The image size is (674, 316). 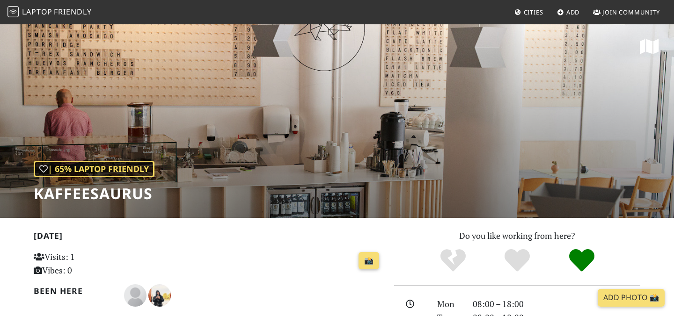 What do you see at coordinates (631, 12) in the screenshot?
I see `span: Join Community` at bounding box center [631, 12].